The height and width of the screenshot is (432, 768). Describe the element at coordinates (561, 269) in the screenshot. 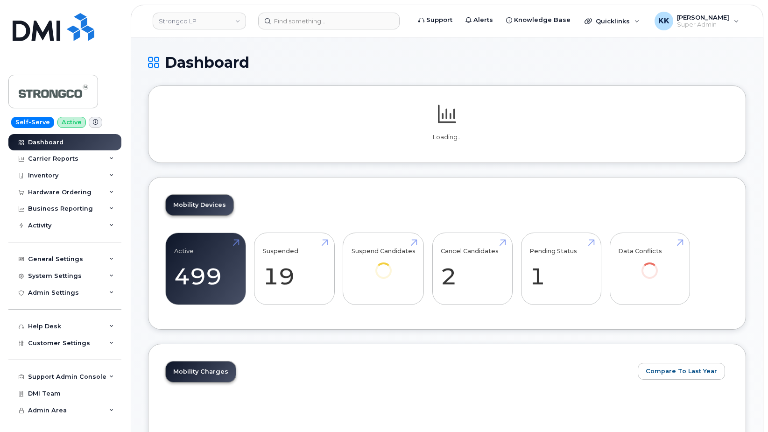

I see `a: Pending Status 1` at that location.